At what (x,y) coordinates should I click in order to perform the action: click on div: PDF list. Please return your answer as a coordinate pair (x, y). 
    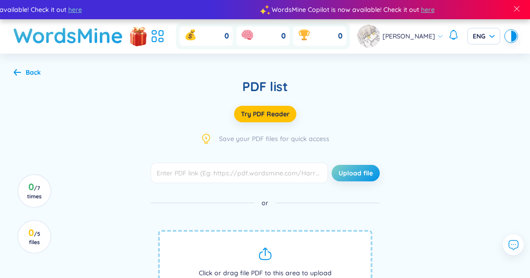
    Looking at the image, I should click on (265, 87).